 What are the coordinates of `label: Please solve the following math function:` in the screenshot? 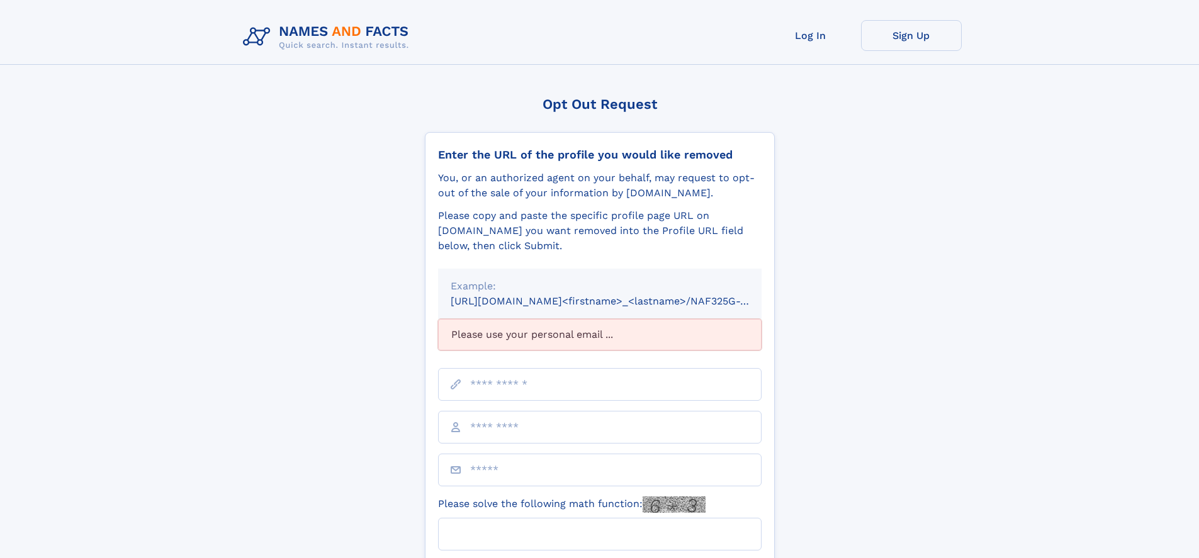 It's located at (572, 505).